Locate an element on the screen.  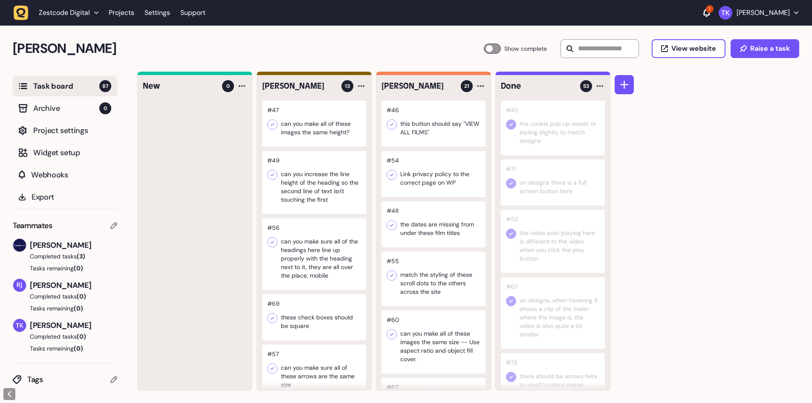
span: Tags is located at coordinates (69, 379).